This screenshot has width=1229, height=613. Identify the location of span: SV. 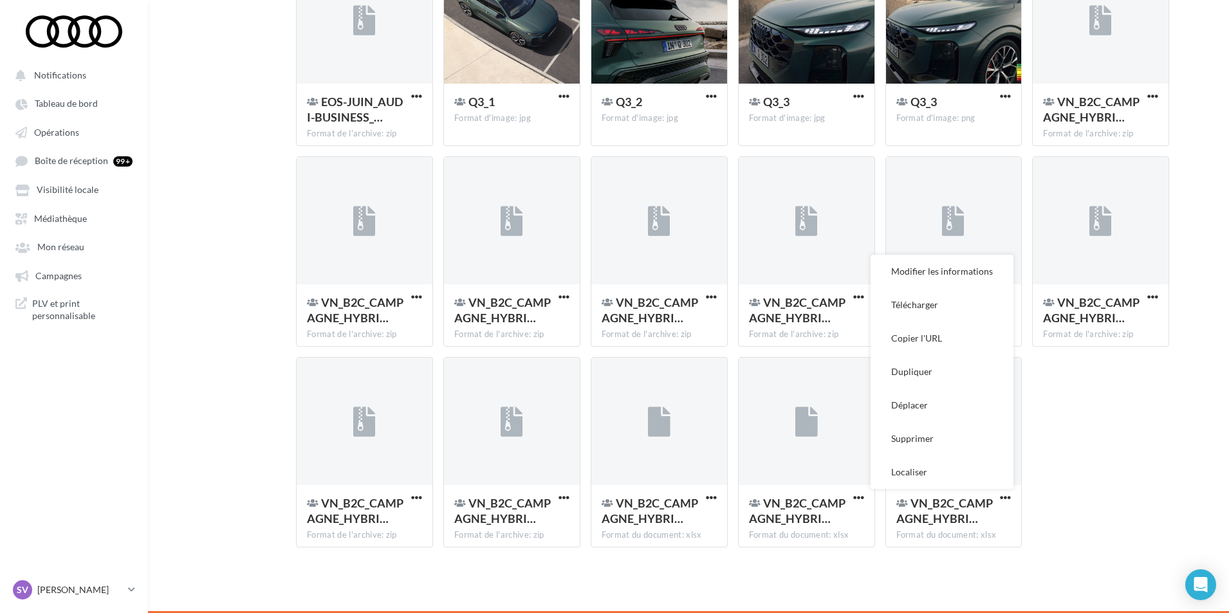
(23, 590).